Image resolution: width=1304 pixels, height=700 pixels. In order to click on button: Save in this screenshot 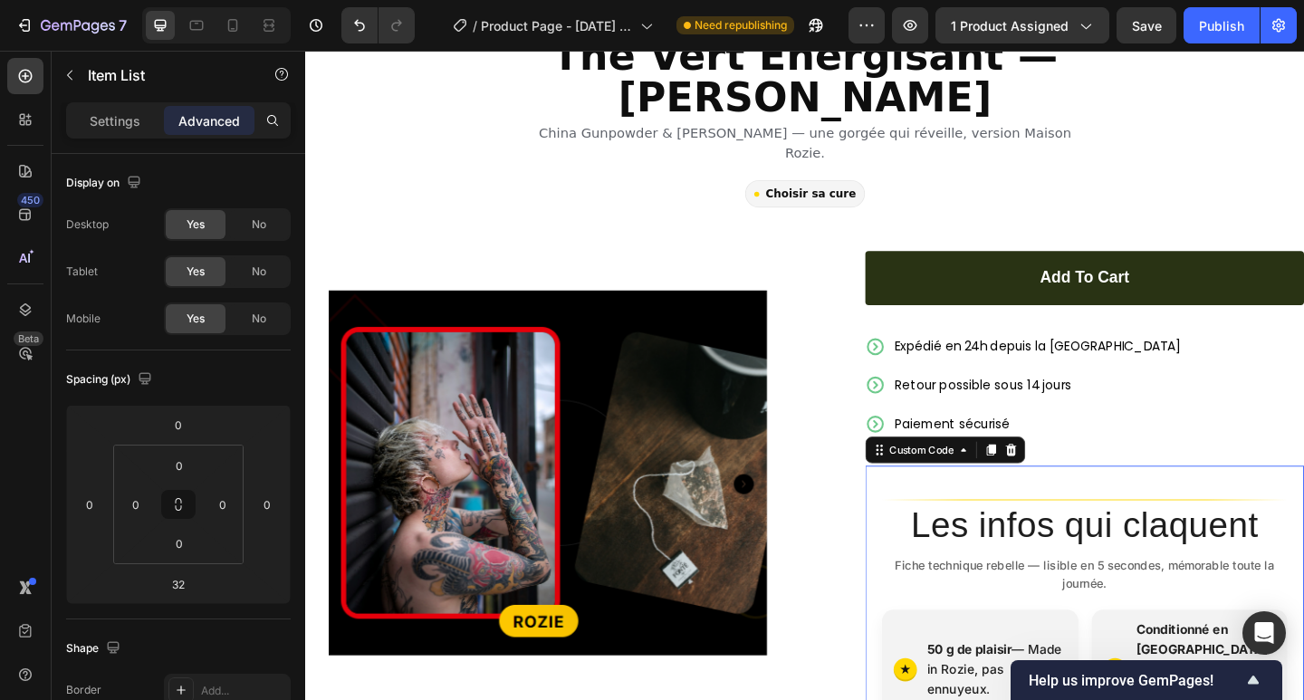, I will do `click(1146, 25)`.